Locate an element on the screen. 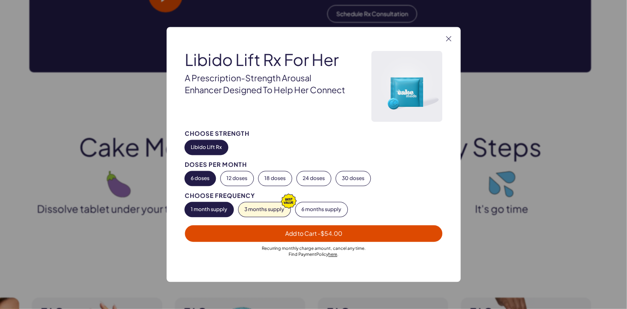 This screenshot has width=627, height=309. button: 1 month supply is located at coordinates (209, 210).